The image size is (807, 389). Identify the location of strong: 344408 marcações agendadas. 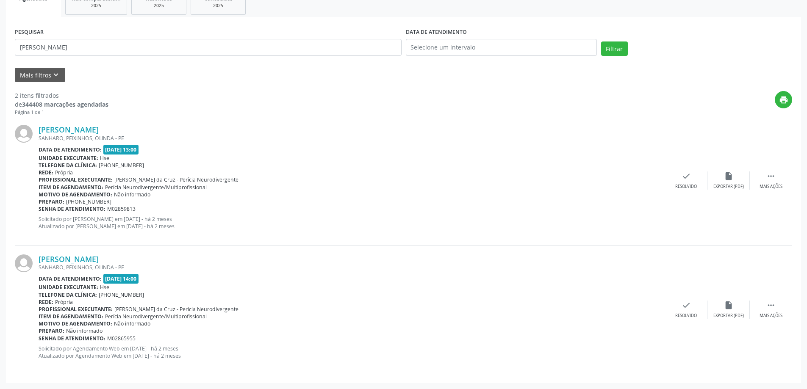
(65, 104).